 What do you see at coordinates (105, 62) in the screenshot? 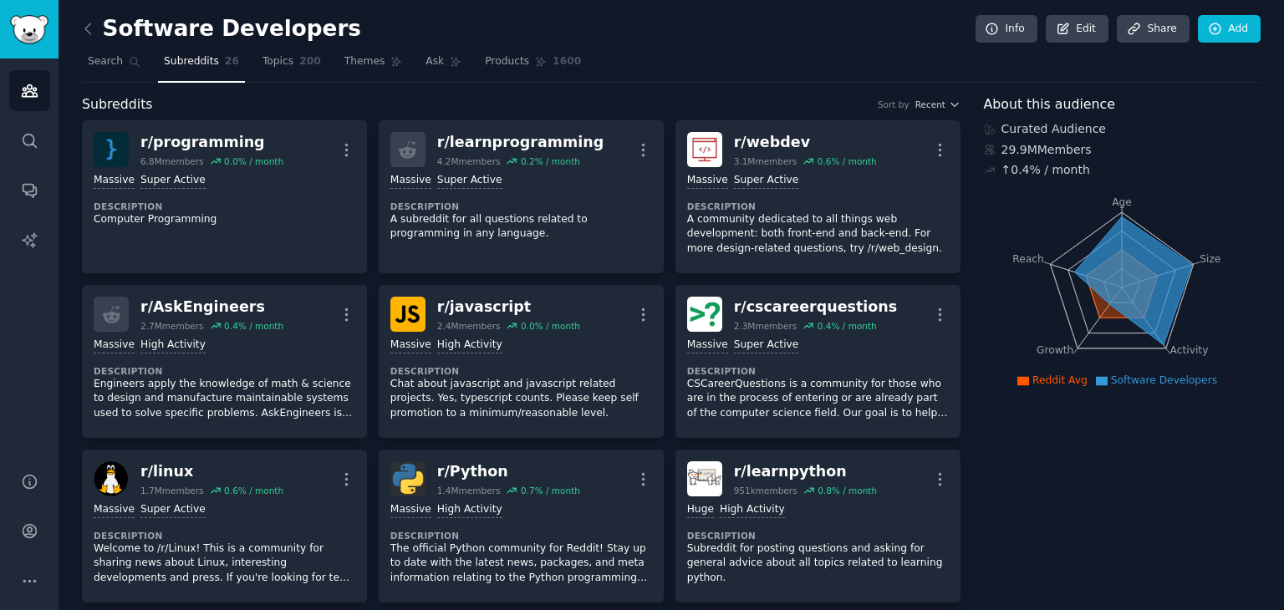
I see `span: Search` at bounding box center [105, 62].